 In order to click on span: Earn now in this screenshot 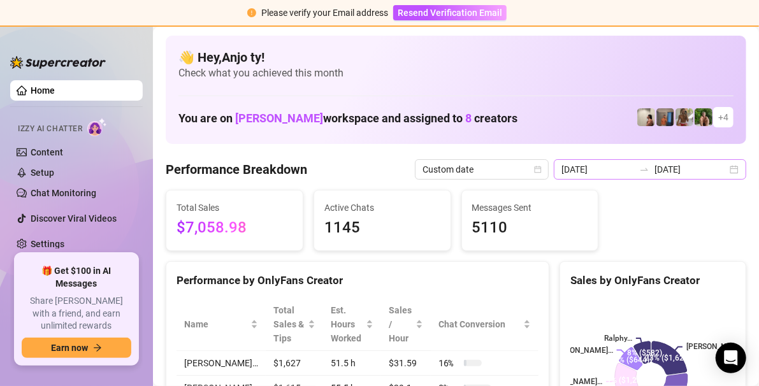, I will do `click(69, 348)`.